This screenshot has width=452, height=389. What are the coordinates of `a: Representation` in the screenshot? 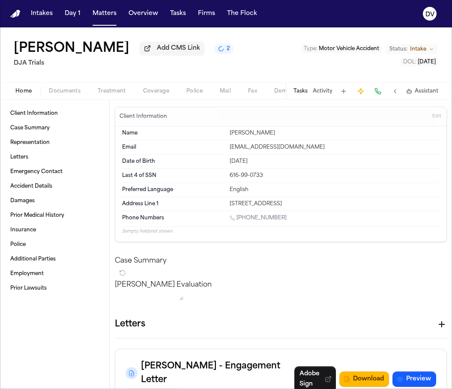 It's located at (54, 143).